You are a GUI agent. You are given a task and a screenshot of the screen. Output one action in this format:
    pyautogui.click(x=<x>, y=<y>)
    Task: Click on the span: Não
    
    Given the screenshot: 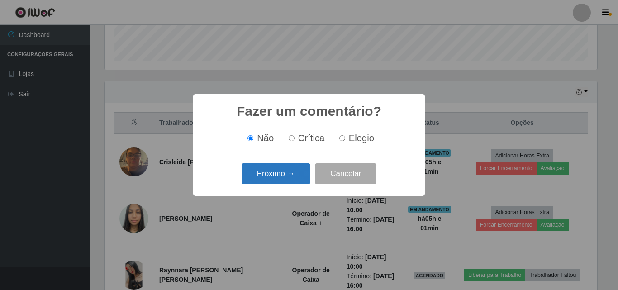 What is the action you would take?
    pyautogui.click(x=265, y=138)
    